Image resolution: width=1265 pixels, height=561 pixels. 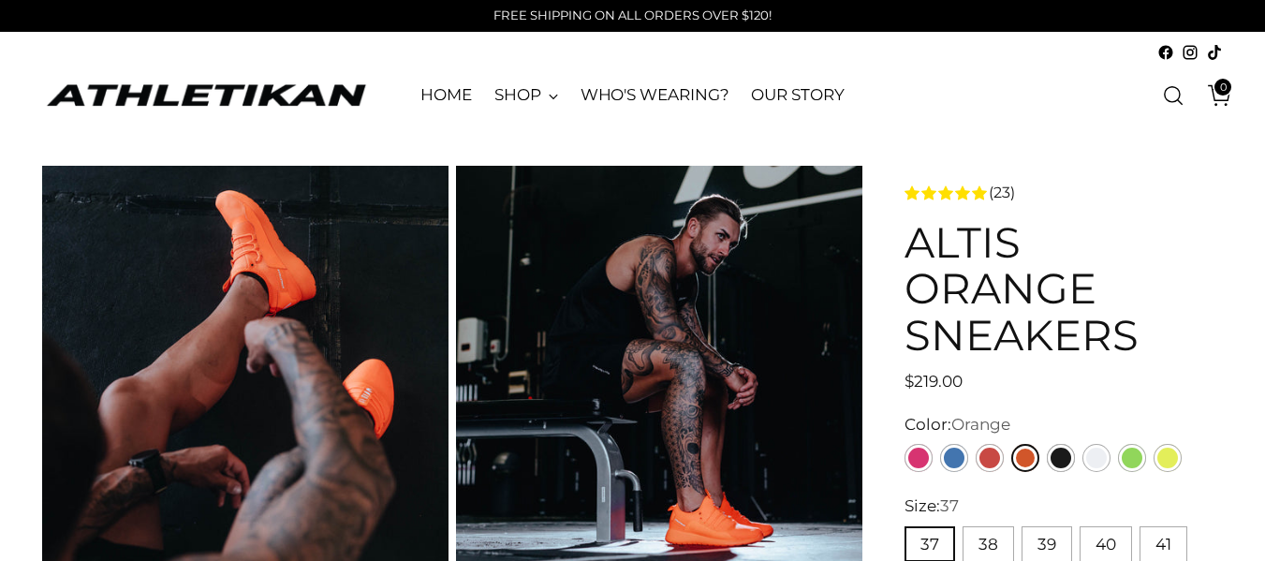 I want to click on p: FREE SHIPPING ON ALL ORDERS OVER $120!, so click(x=632, y=16).